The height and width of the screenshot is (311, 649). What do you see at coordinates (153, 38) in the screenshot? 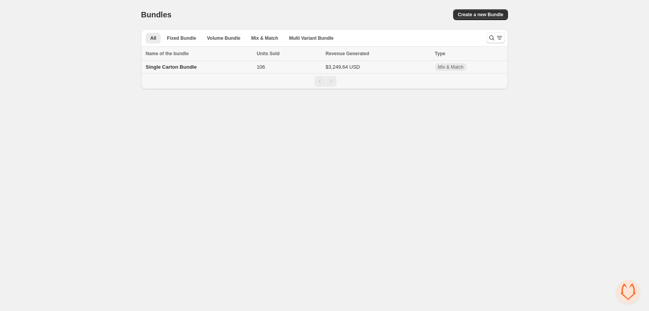
I see `span: All` at bounding box center [153, 38].